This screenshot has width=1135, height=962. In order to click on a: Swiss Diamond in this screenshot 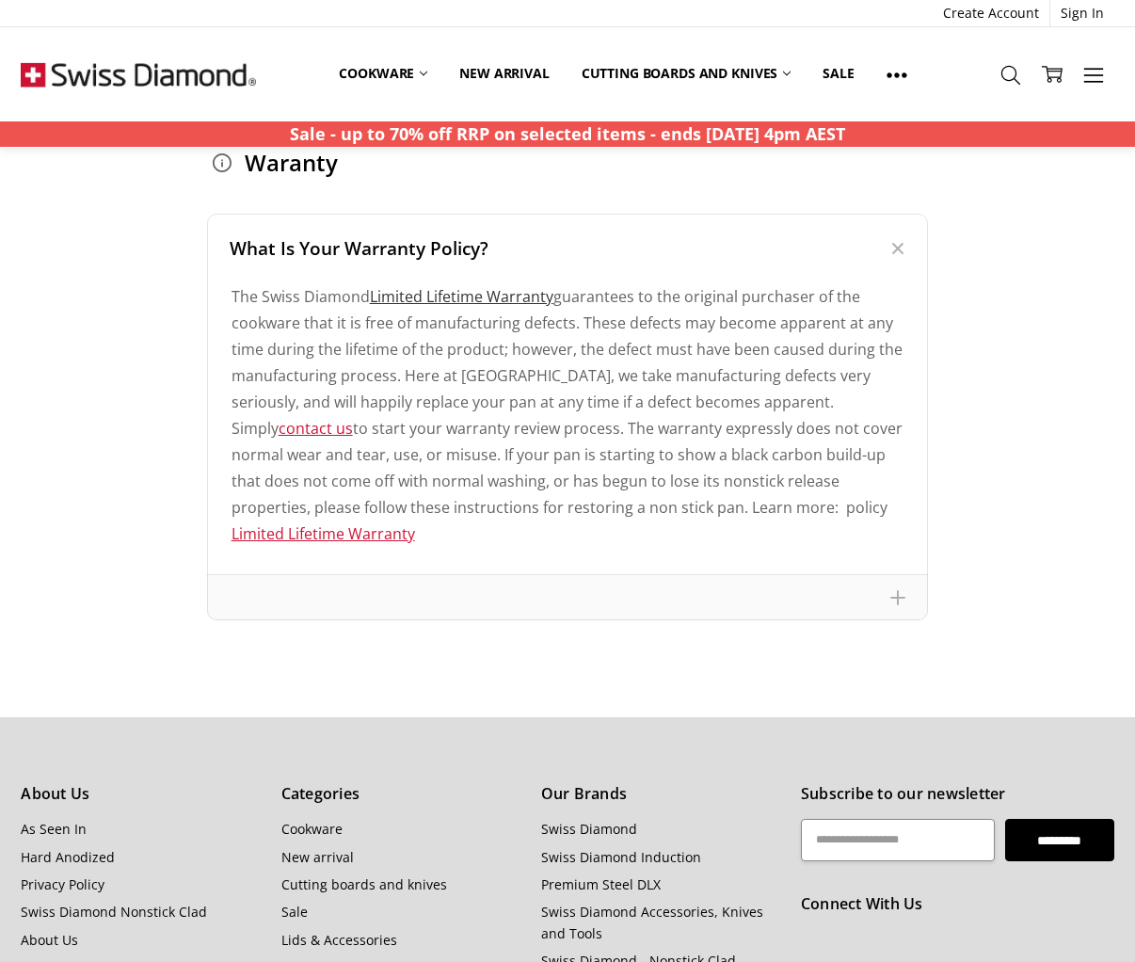, I will do `click(589, 828)`.